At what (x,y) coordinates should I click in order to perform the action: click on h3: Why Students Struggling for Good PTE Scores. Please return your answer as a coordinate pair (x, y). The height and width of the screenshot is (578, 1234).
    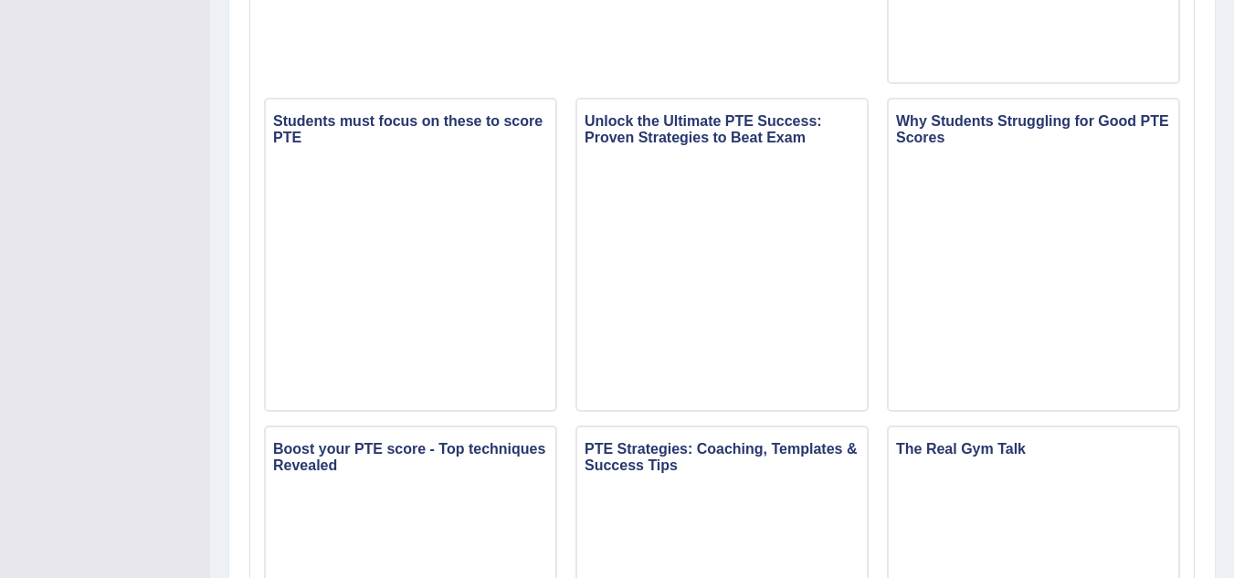
    Looking at the image, I should click on (1033, 129).